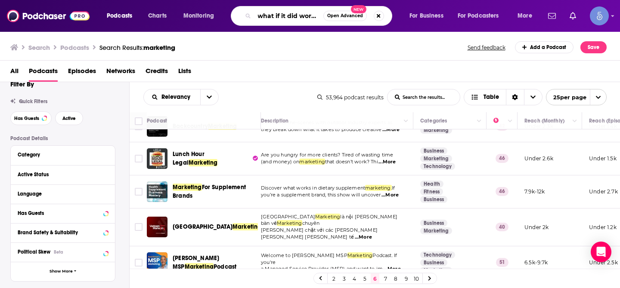  What do you see at coordinates (599, 16) in the screenshot?
I see `img: User Profile` at bounding box center [599, 16].